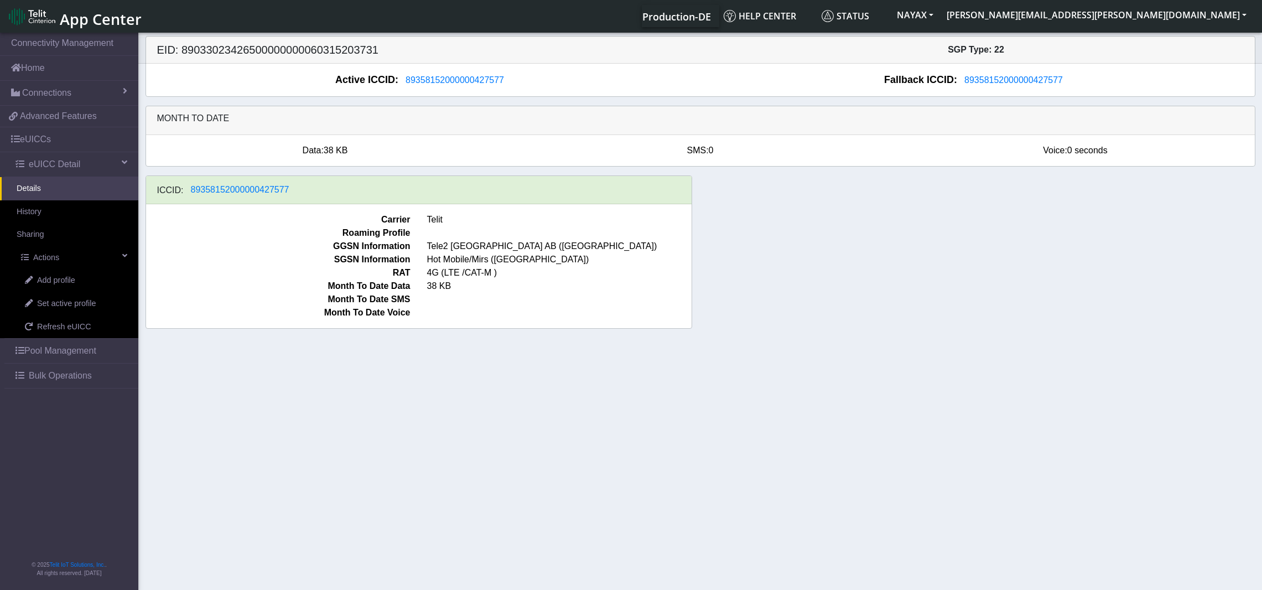  I want to click on a: Bulk Operations, so click(71, 376).